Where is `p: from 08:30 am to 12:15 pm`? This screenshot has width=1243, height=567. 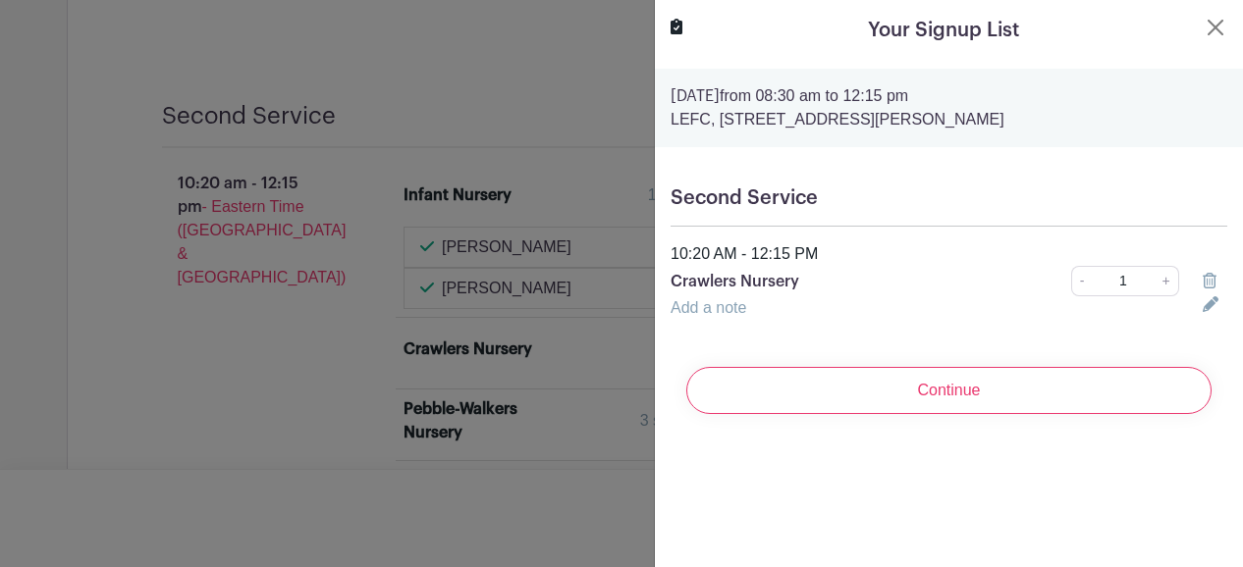 p: from 08:30 am to 12:15 pm is located at coordinates (948, 96).